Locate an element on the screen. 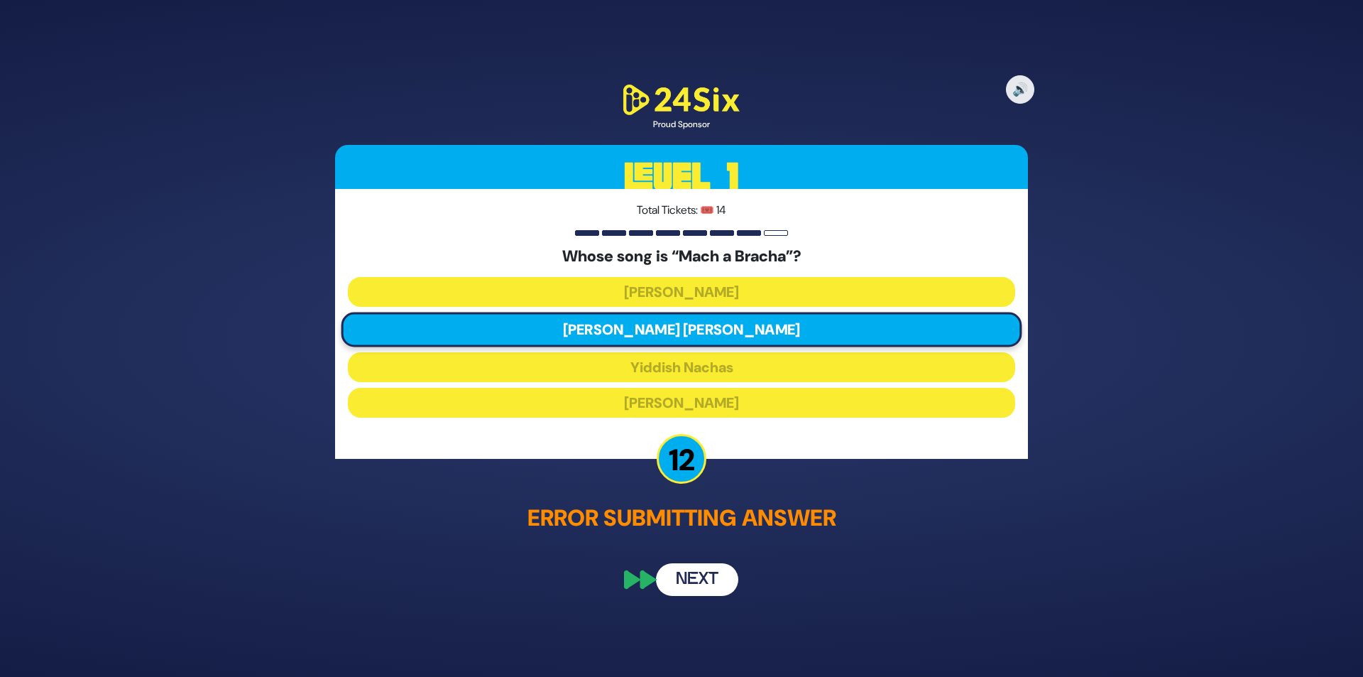 Image resolution: width=1363 pixels, height=677 pixels. p: Total Tickets: 🎟️ 14 is located at coordinates (681, 209).